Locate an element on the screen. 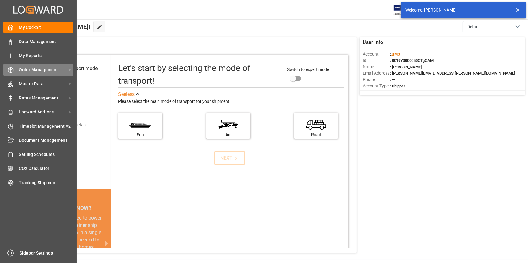  a: Data Management is located at coordinates (38, 41).